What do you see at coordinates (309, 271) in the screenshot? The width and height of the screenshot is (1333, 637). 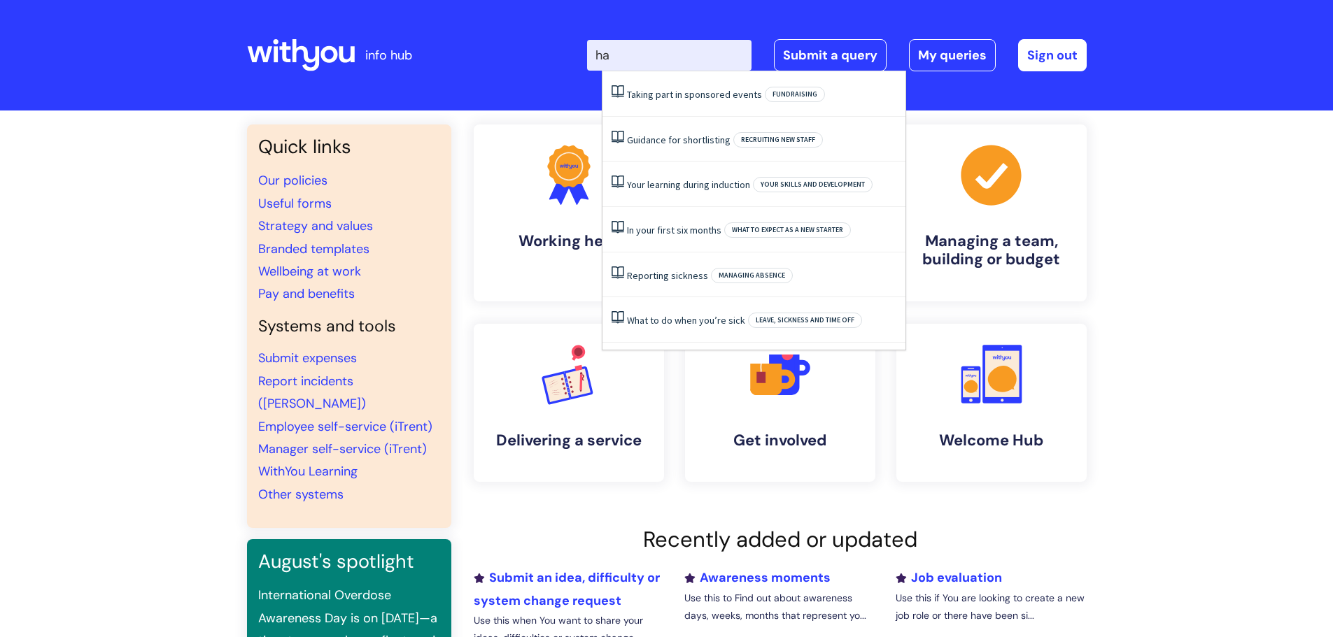 I see `a: Wellbeing at work` at bounding box center [309, 271].